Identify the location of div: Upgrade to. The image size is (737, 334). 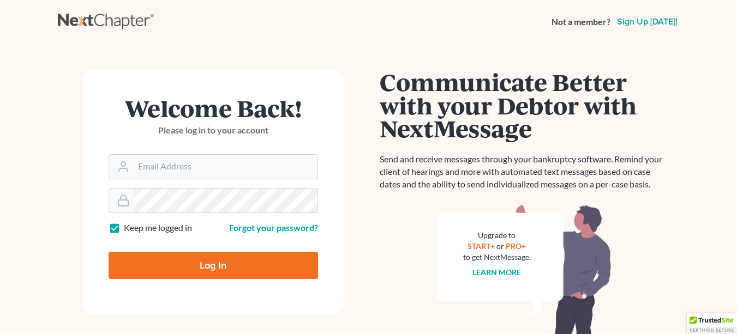
(497, 236).